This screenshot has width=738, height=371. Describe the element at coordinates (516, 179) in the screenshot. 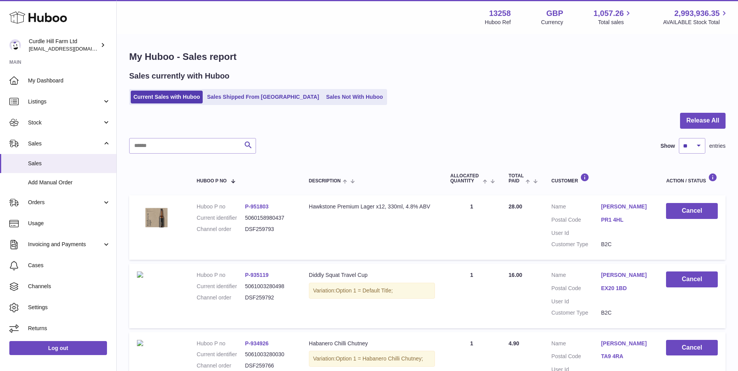

I see `span: Total paid` at that location.